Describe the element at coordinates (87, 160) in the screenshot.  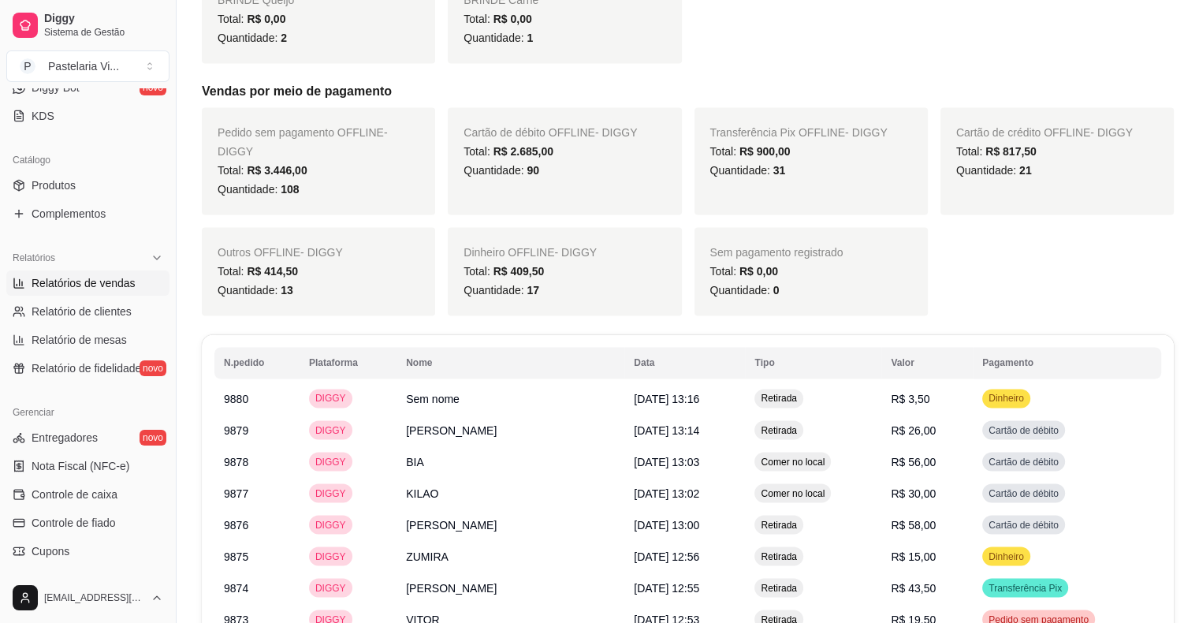
I see `div: Catálogo` at that location.